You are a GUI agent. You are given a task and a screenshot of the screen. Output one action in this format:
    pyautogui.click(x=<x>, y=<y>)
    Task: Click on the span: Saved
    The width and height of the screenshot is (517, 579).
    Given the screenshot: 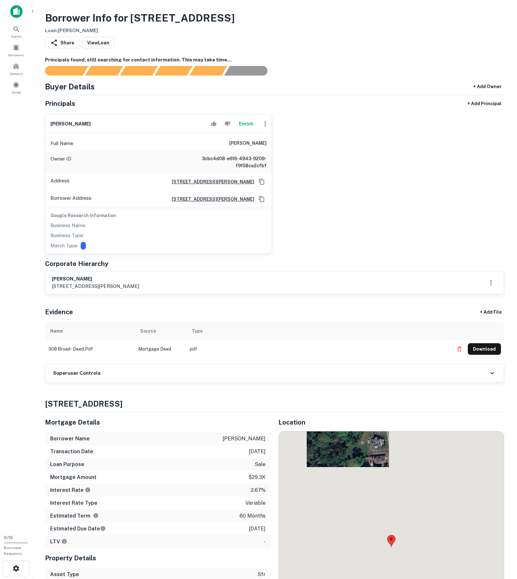 What is the action you would take?
    pyautogui.click(x=16, y=92)
    